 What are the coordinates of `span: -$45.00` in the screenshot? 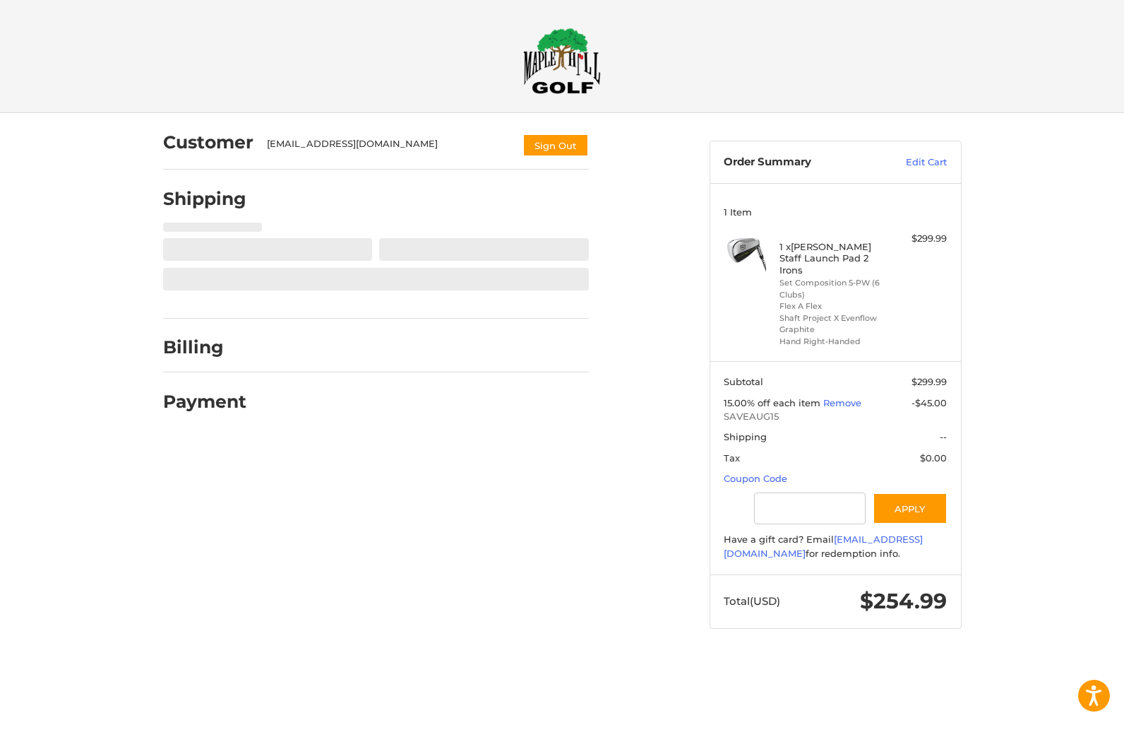 It's located at (929, 403).